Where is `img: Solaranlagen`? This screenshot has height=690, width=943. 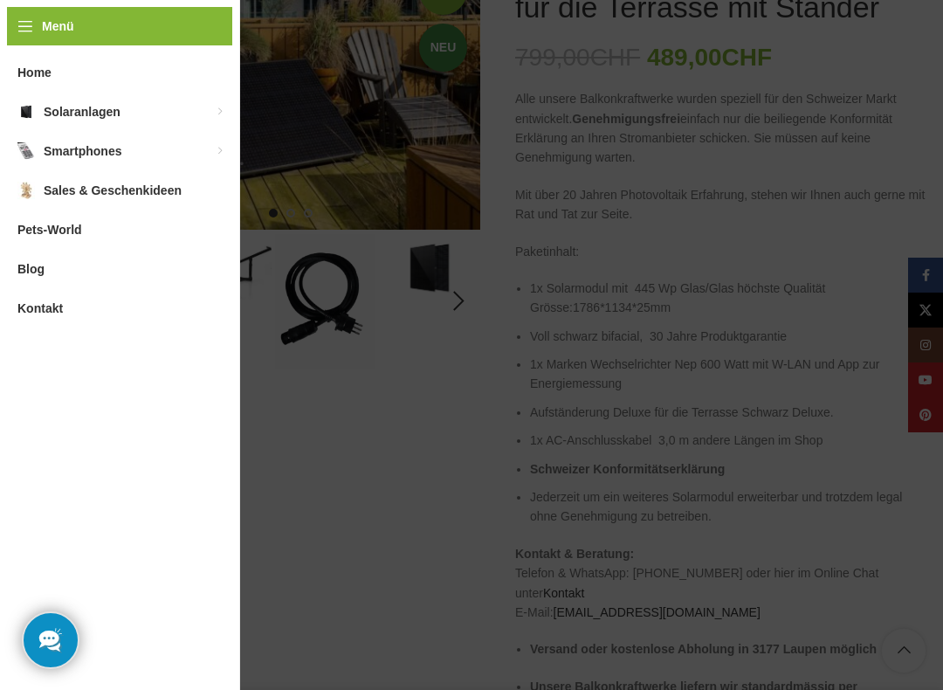
img: Solaranlagen is located at coordinates (26, 112).